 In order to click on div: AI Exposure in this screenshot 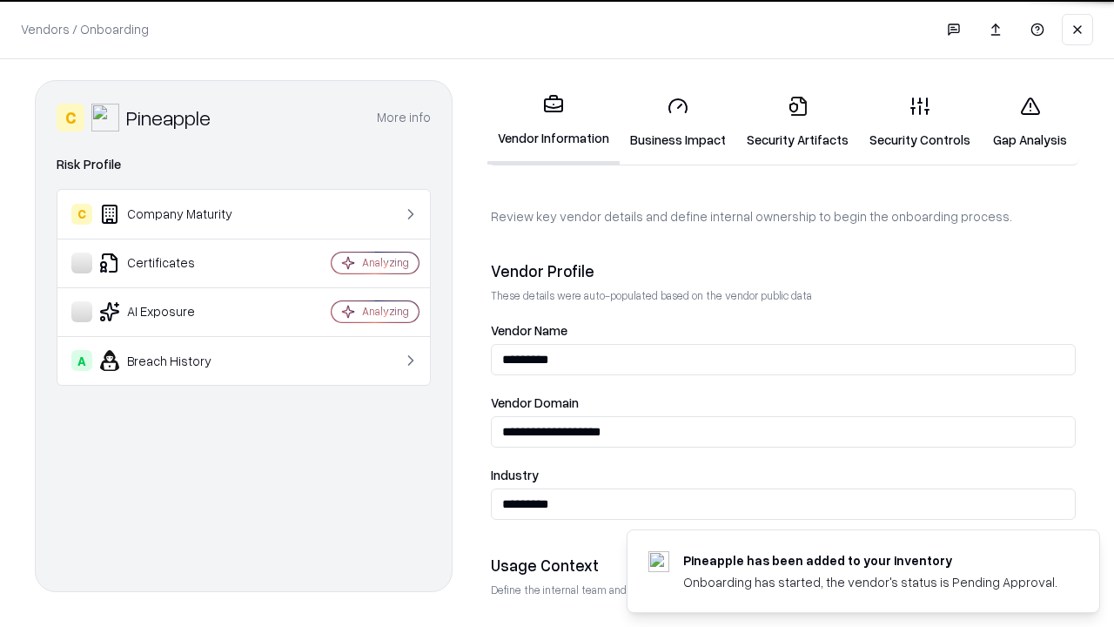, I will do `click(175, 312)`.